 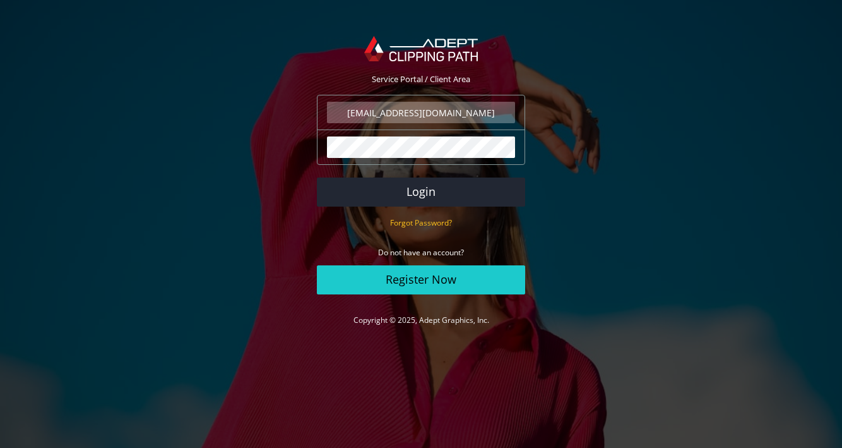 What do you see at coordinates (421, 280) in the screenshot?
I see `a: Register Now` at bounding box center [421, 280].